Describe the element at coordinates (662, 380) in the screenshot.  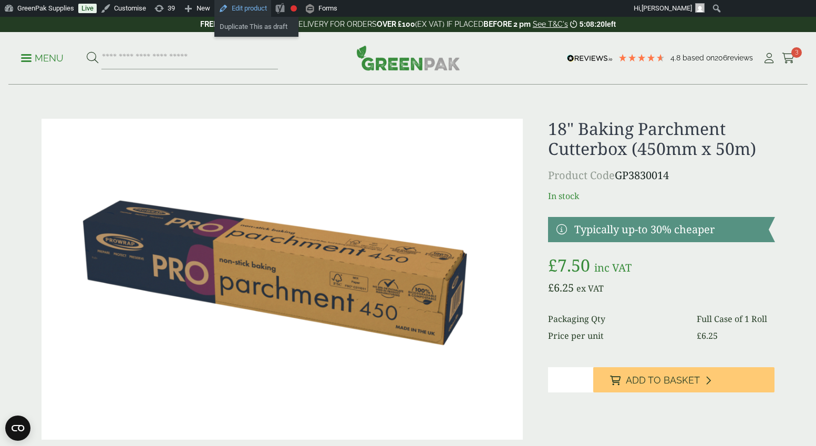
I see `span: Add to Basket` at that location.